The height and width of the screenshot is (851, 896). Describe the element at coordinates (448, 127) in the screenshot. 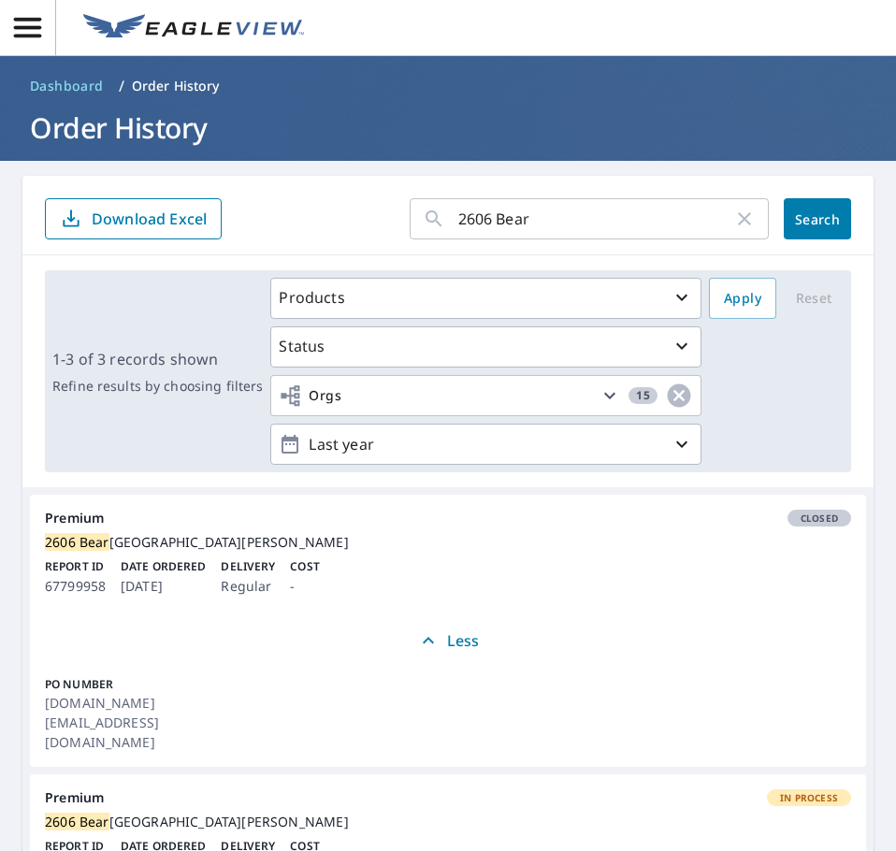

I see `h1: Order History` at that location.